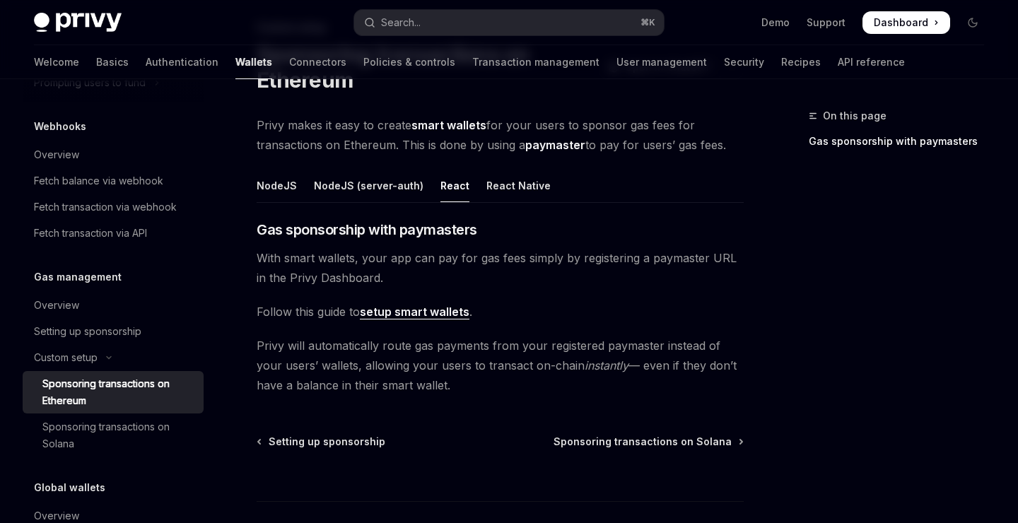  Describe the element at coordinates (536, 62) in the screenshot. I see `a: Transaction management` at that location.